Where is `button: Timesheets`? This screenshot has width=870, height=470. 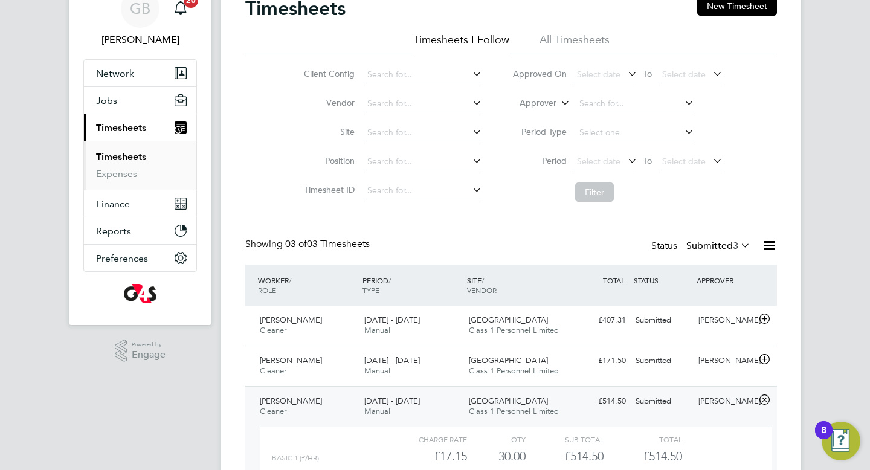 button: Timesheets is located at coordinates (140, 127).